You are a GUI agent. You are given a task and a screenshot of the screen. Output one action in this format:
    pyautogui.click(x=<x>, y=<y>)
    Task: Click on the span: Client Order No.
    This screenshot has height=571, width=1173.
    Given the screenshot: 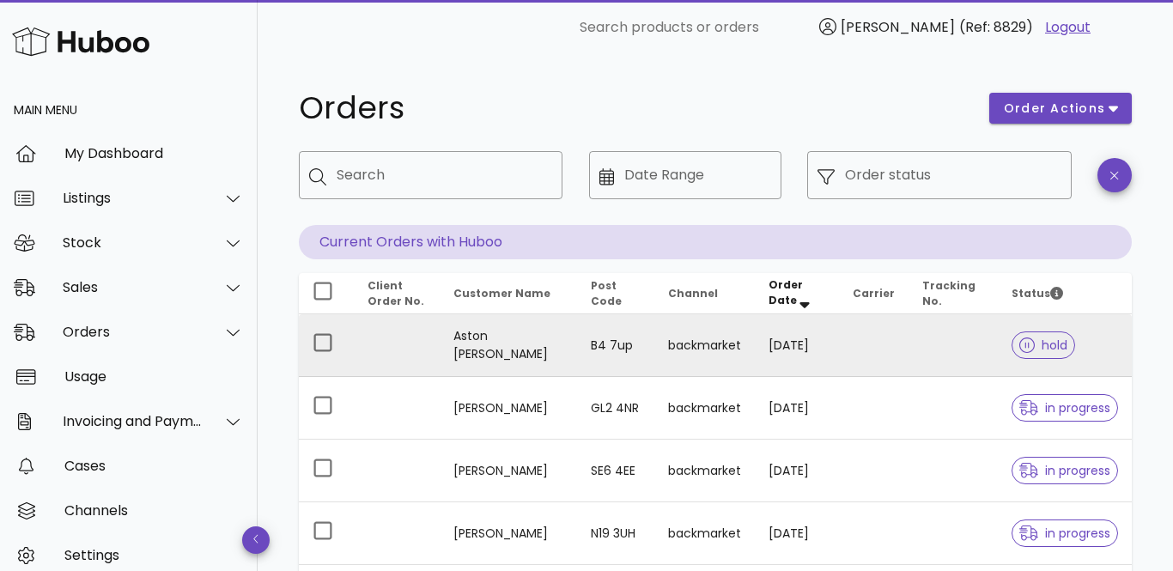 What is the action you would take?
    pyautogui.click(x=396, y=293)
    